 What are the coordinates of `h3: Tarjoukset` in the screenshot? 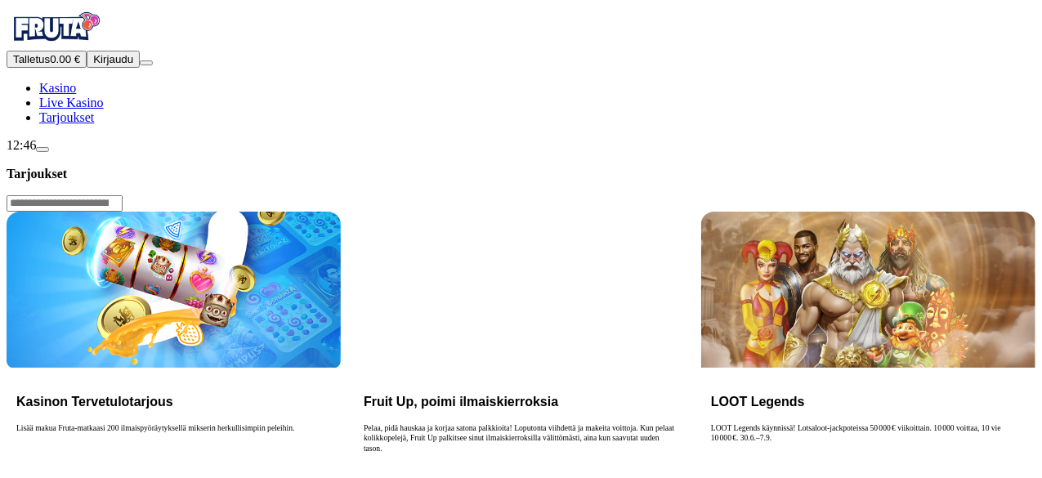 It's located at (521, 173).